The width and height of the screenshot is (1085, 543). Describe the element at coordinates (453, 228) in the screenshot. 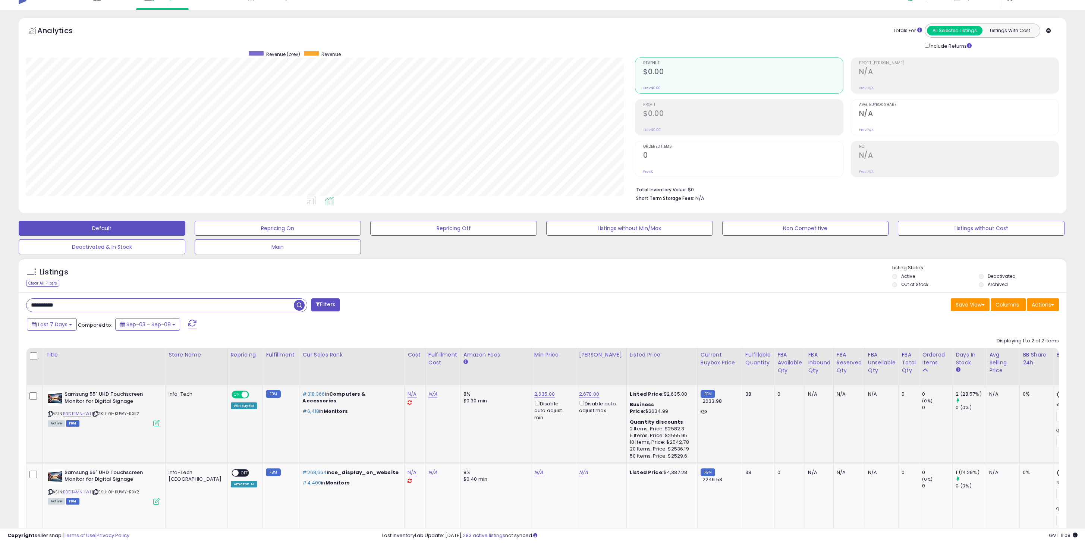

I see `button: Repricing Off` at that location.